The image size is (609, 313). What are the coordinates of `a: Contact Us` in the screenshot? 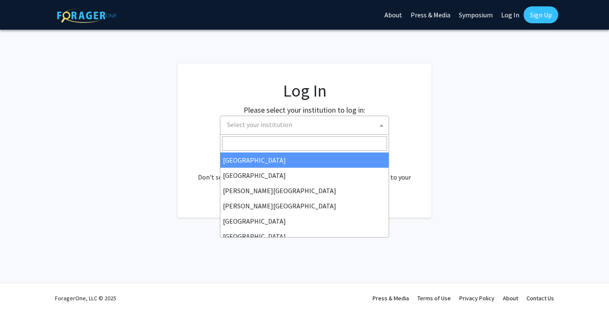 It's located at (540, 298).